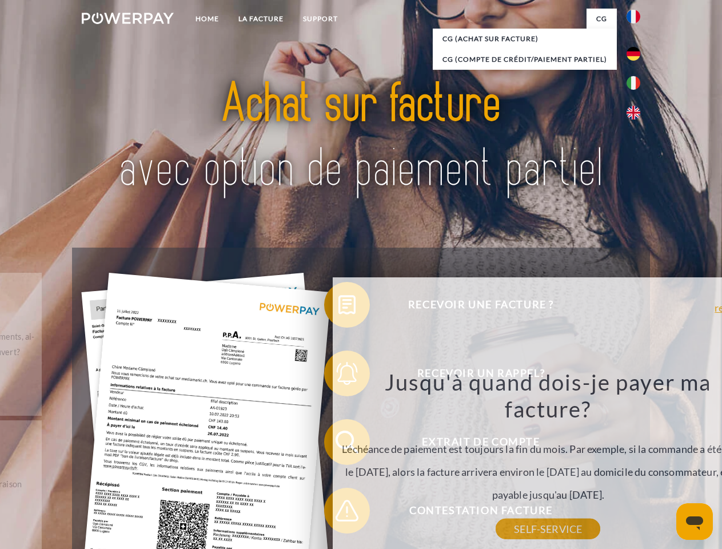 This screenshot has width=722, height=549. I want to click on img: fr, so click(633, 17).